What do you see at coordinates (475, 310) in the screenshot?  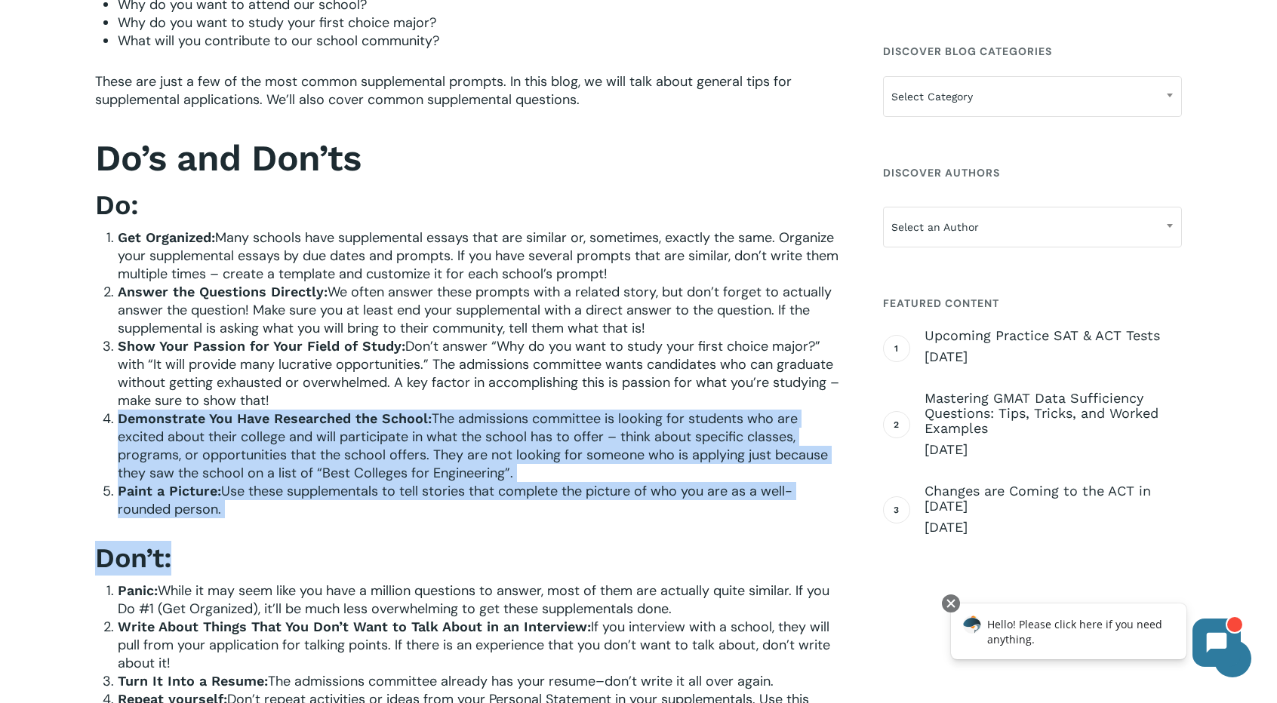 I see `span: We often answer these prompts with a related story, but don’t forget to actually answer the quest...` at bounding box center [475, 310].